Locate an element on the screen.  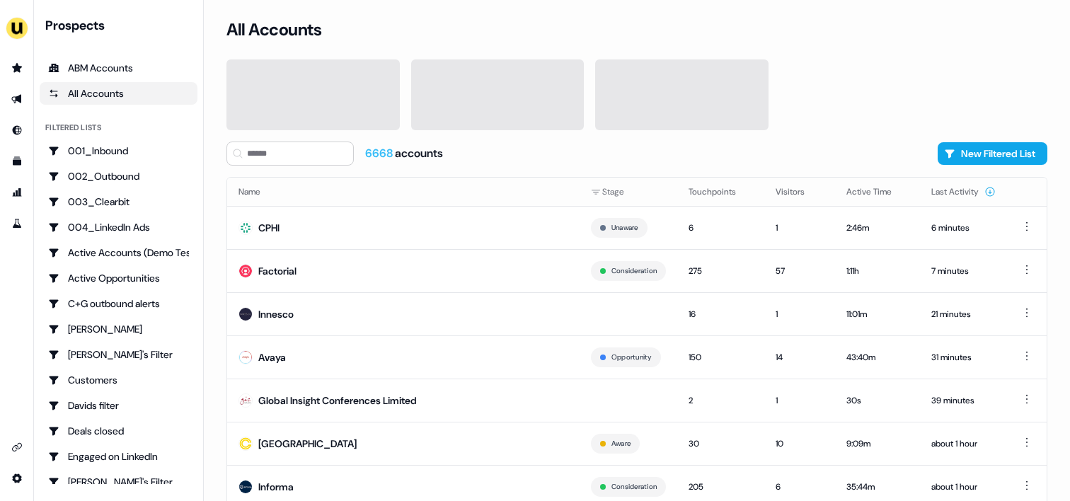
div: Innesco is located at coordinates (276, 314).